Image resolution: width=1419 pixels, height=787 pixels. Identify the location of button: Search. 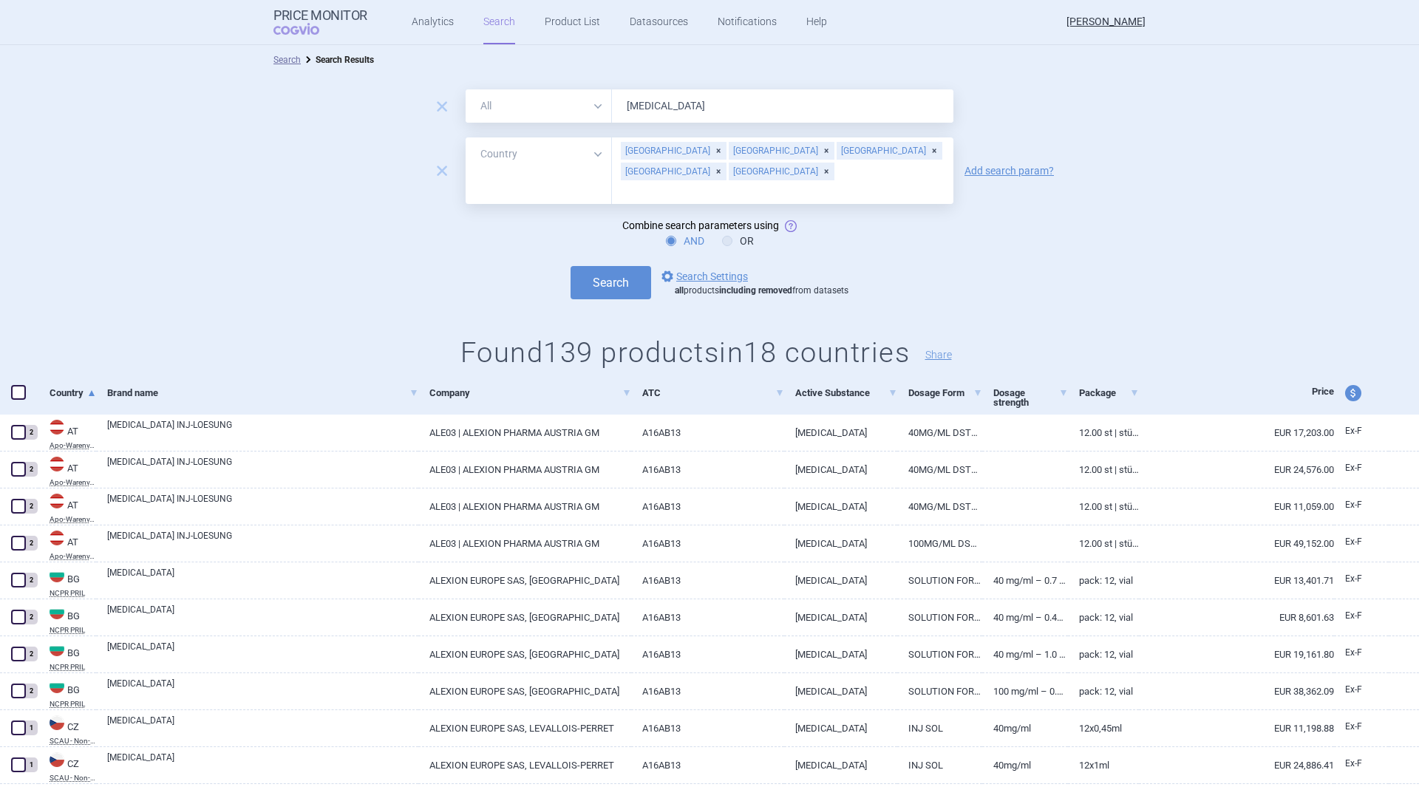
(611, 282).